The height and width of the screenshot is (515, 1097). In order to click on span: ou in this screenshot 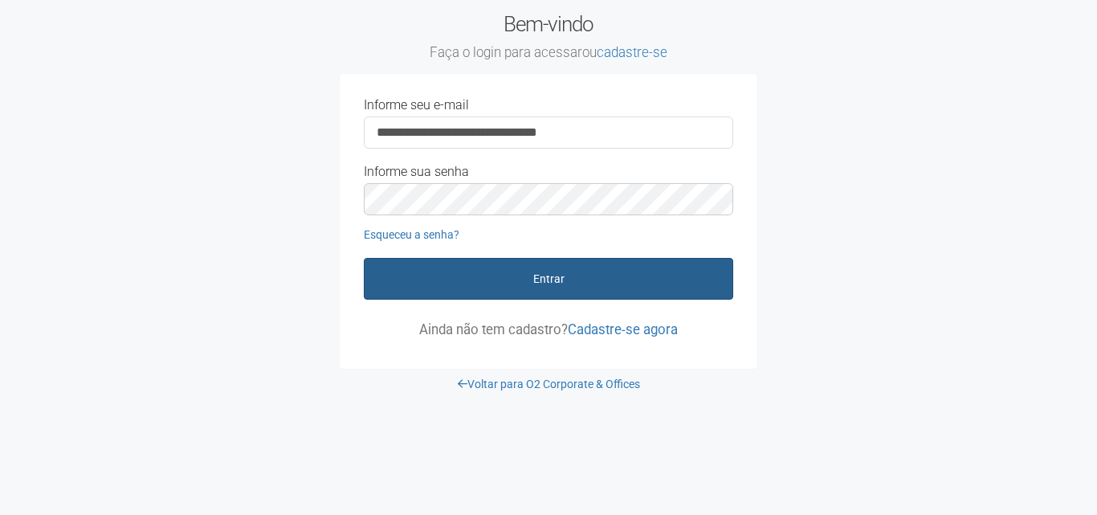, I will do `click(625, 52)`.